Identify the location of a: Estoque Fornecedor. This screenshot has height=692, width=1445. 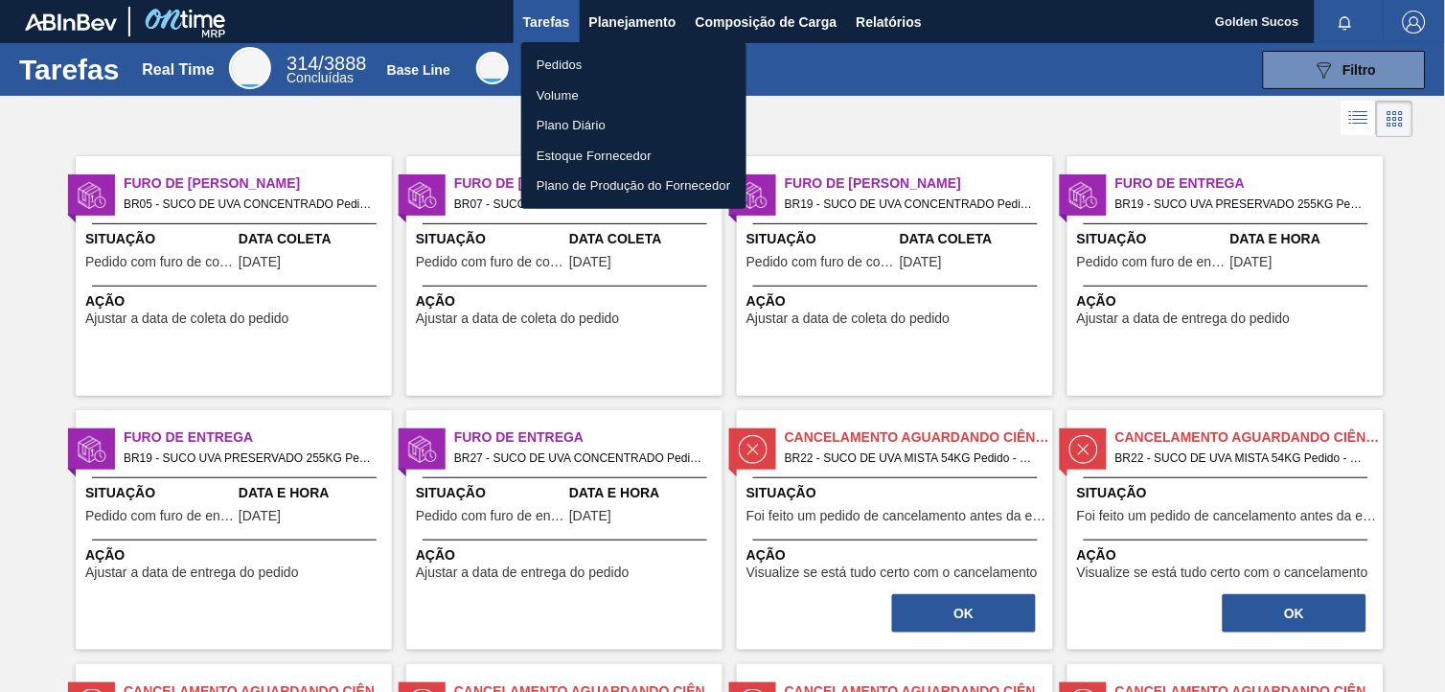
(634, 156).